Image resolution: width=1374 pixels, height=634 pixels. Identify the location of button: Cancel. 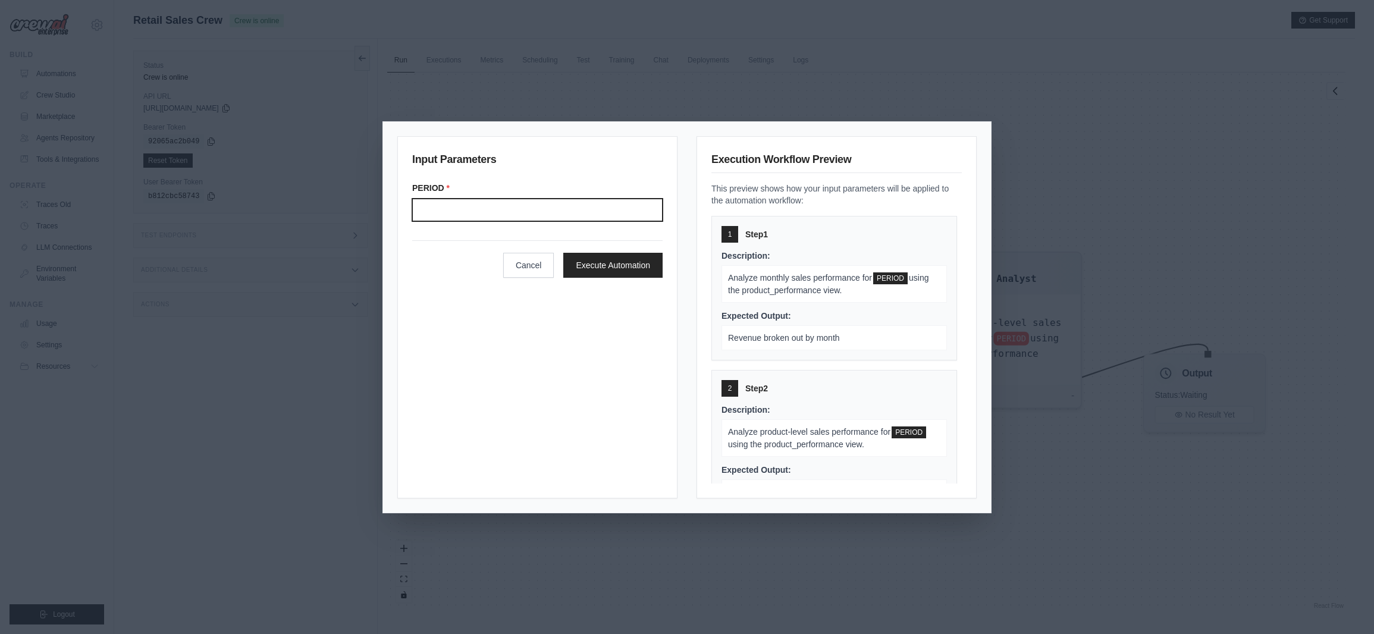
(529, 265).